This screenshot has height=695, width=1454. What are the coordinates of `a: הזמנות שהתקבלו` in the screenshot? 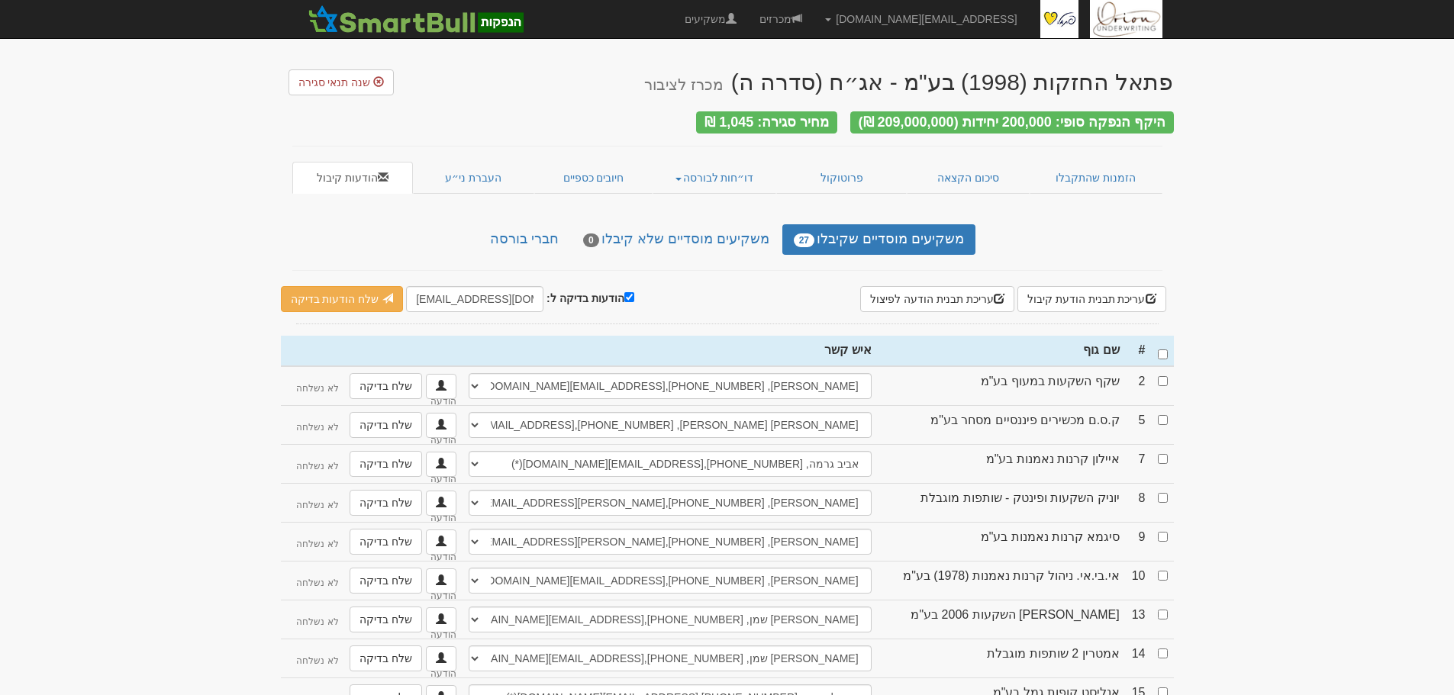 It's located at (1096, 178).